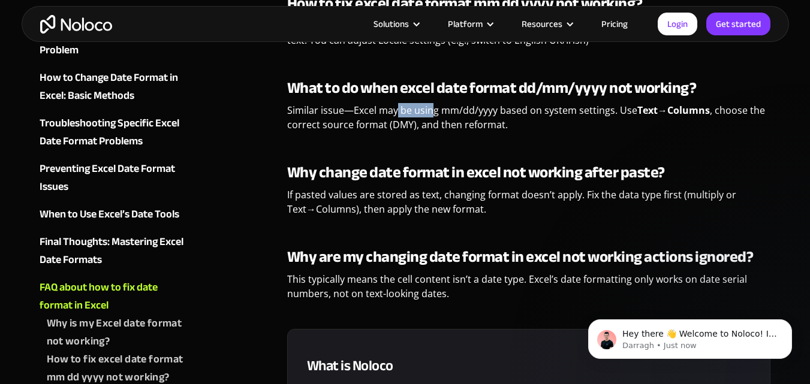  What do you see at coordinates (673, 110) in the screenshot?
I see `strong: Text→Columns` at bounding box center [673, 110].